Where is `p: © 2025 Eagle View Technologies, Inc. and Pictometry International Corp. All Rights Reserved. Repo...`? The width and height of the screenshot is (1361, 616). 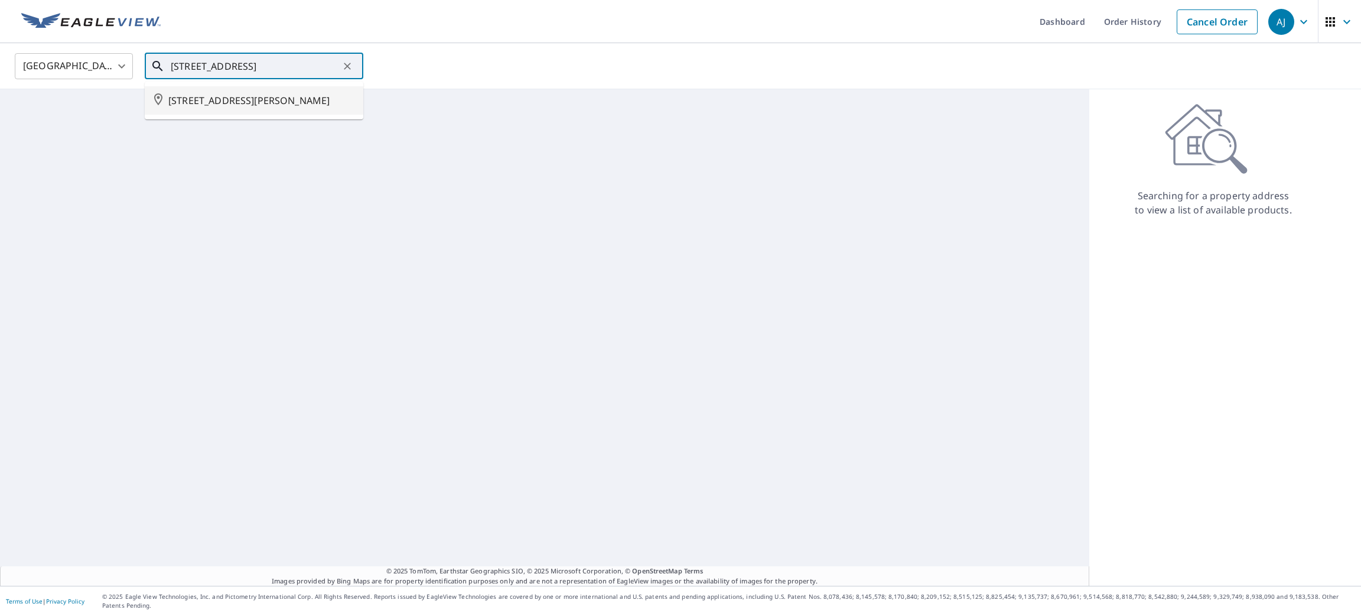
p: © 2025 Eagle View Technologies, Inc. and Pictometry International Corp. All Rights Reserved. Repo... is located at coordinates (728, 601).